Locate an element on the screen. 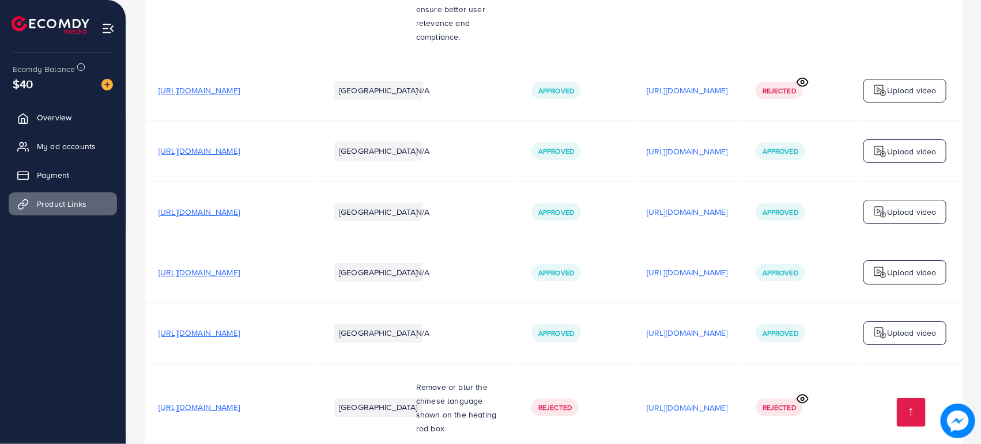 The height and width of the screenshot is (444, 981). span: $40 is located at coordinates (22, 84).